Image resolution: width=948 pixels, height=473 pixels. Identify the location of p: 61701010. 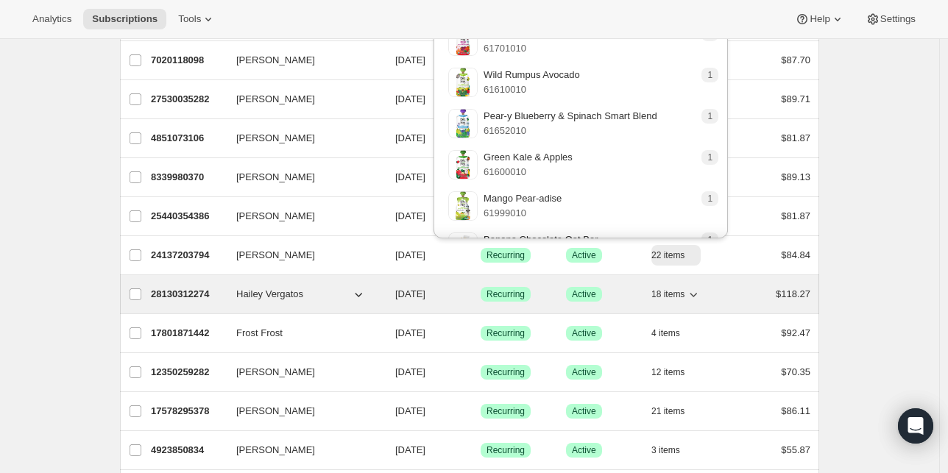
(542, 49).